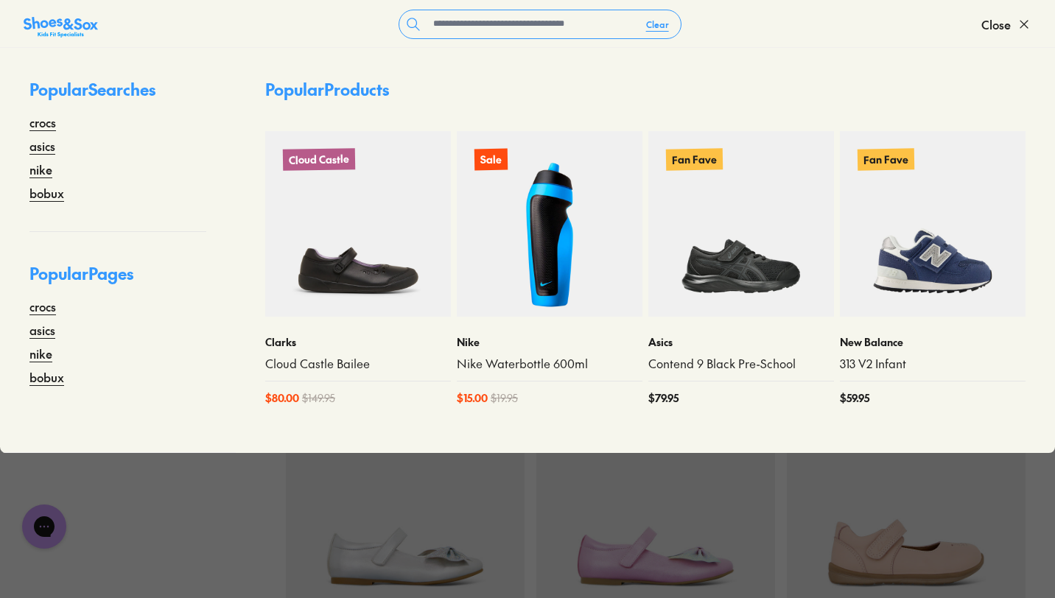 The image size is (1055, 598). I want to click on p: Asics, so click(741, 342).